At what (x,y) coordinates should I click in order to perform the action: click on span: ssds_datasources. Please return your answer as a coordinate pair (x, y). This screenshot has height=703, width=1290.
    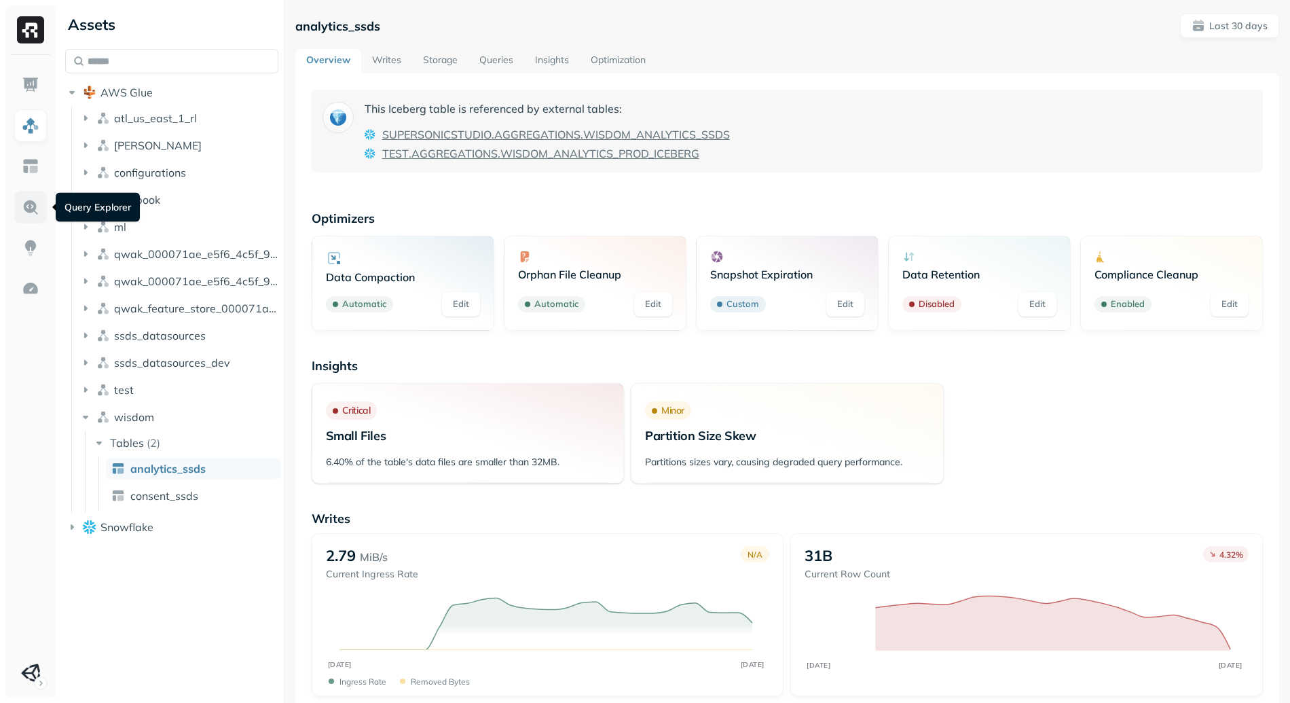
    Looking at the image, I should click on (160, 335).